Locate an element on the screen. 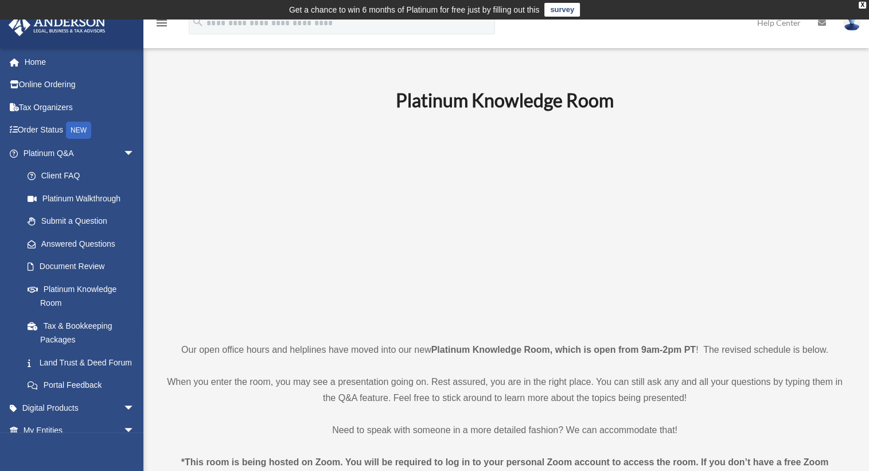  div: close is located at coordinates (863, 5).